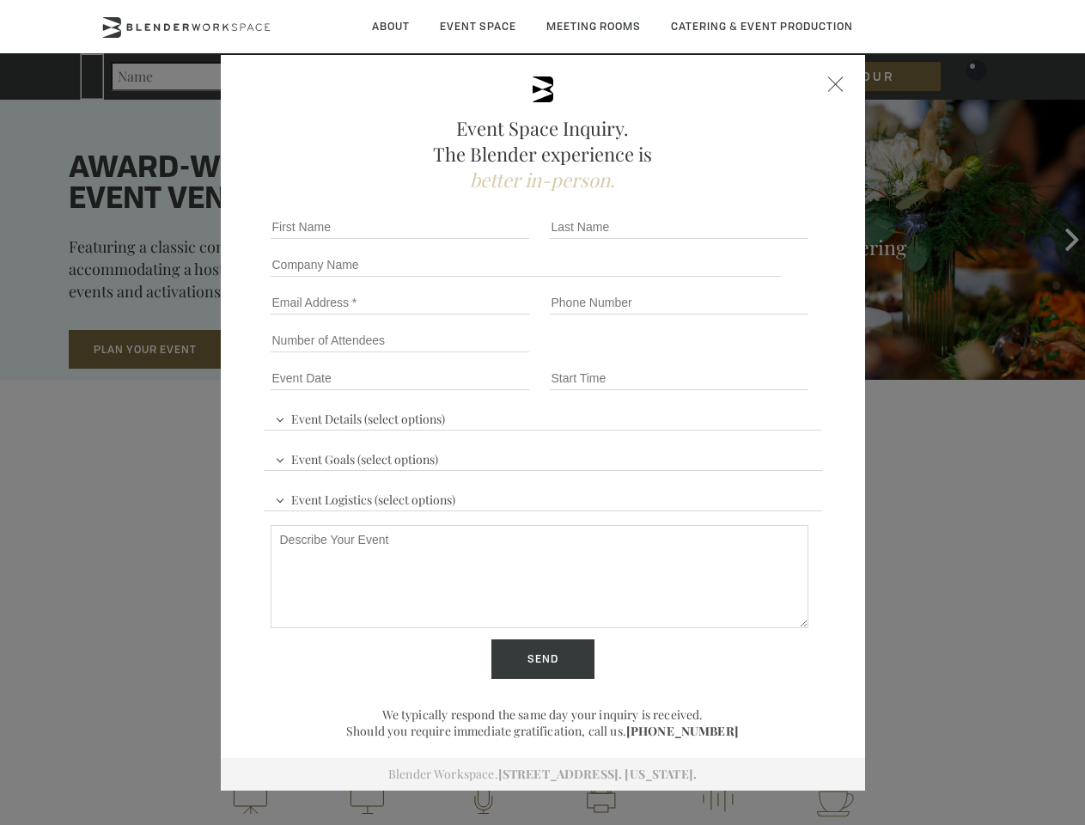 The image size is (1085, 825). What do you see at coordinates (365, 497) in the screenshot?
I see `span: Event Logistics (select options)` at bounding box center [365, 497].